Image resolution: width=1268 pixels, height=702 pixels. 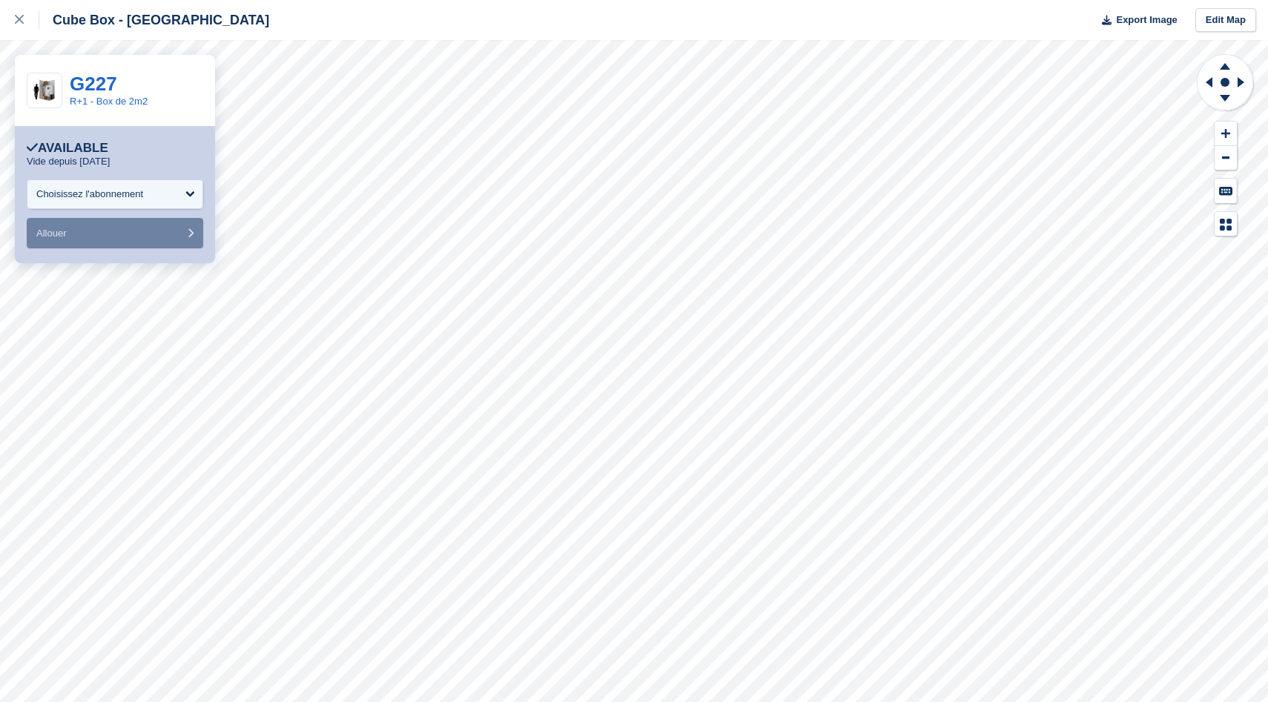 What do you see at coordinates (45, 90) in the screenshot?
I see `img: 20-sqft-unit.jpg` at bounding box center [45, 90].